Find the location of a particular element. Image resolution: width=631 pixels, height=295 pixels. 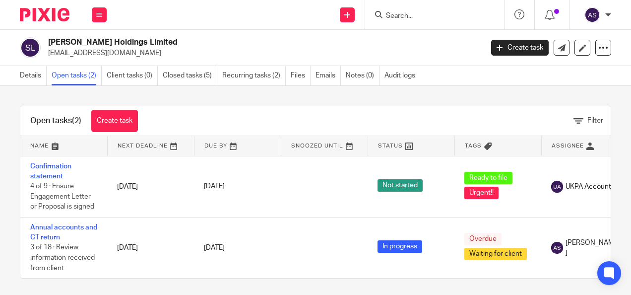

span: Ready to file is located at coordinates (488, 178).